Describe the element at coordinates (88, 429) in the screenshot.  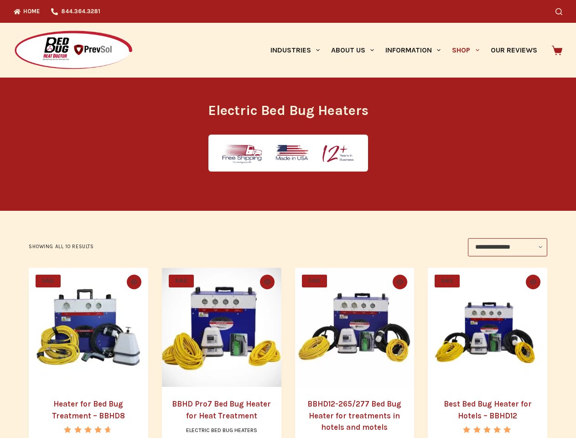
I see `div: Rated 4.67 out of 5` at that location.